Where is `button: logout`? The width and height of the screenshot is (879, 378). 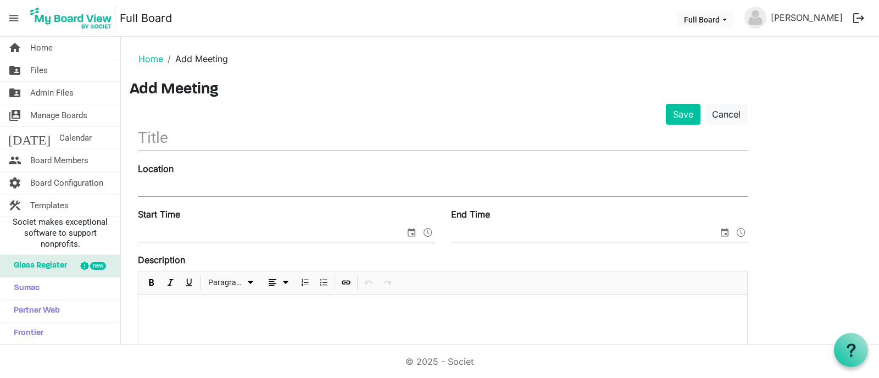 button: logout is located at coordinates (859, 18).